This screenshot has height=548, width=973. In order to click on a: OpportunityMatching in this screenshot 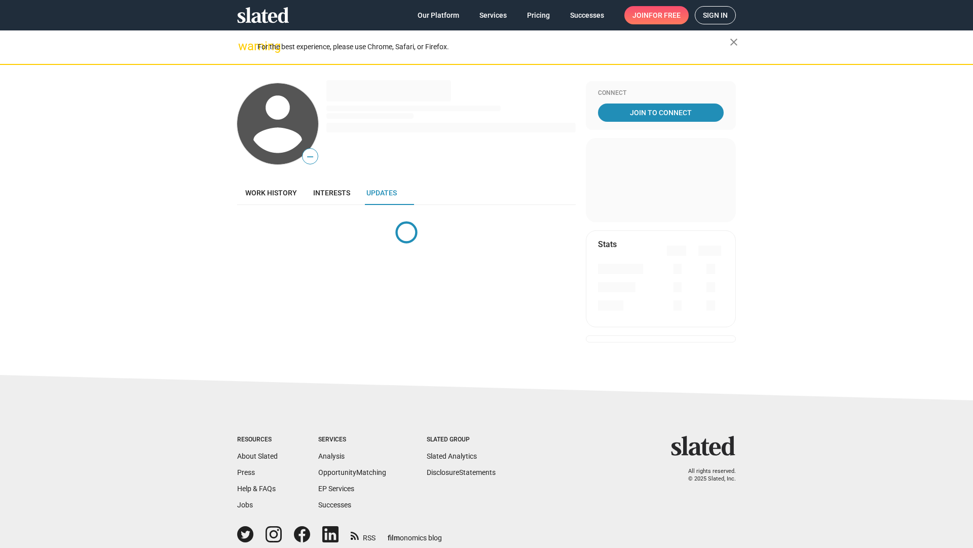, I will do `click(352, 472)`.